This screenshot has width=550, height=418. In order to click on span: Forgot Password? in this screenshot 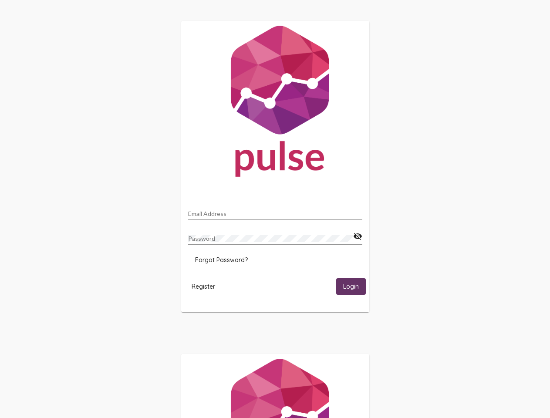, I will do `click(221, 260)`.